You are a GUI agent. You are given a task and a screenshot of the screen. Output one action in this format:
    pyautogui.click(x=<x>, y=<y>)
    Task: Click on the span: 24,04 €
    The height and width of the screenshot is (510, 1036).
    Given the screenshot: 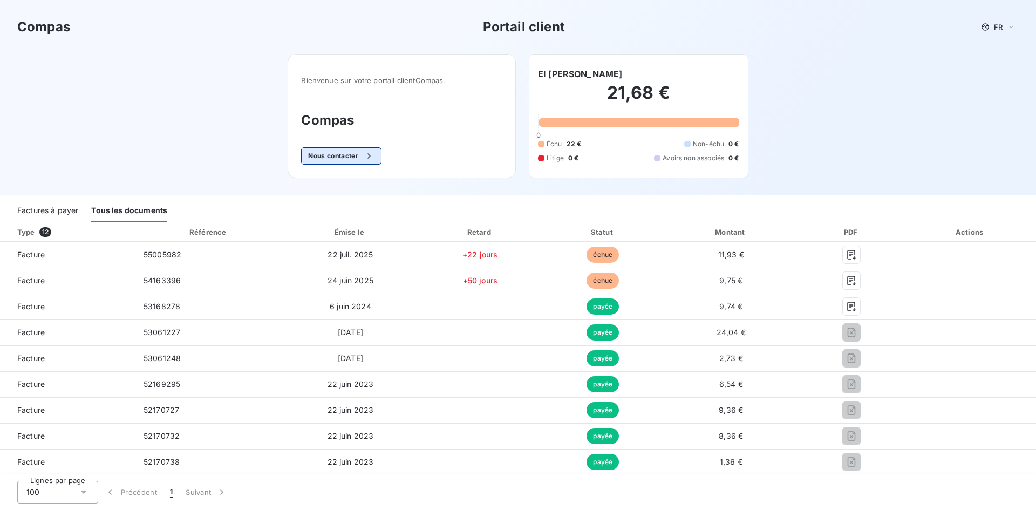 What is the action you would take?
    pyautogui.click(x=731, y=332)
    